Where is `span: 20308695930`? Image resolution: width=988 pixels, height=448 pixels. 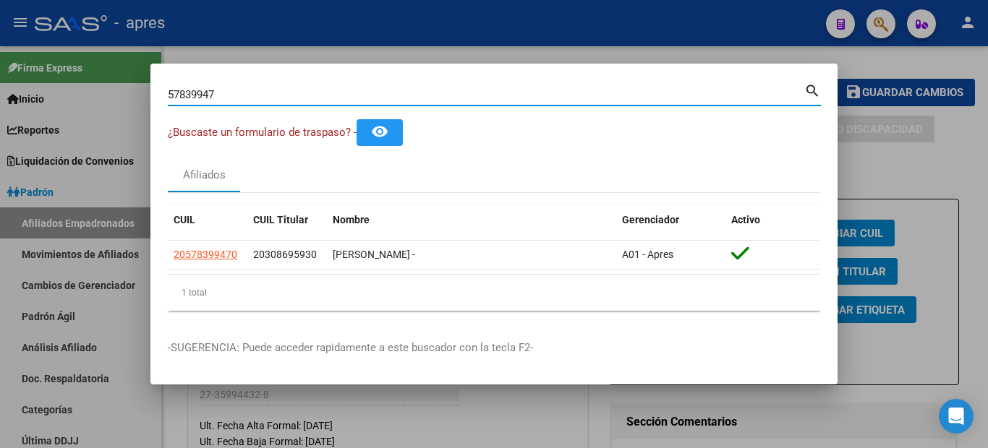 span: 20308695930 is located at coordinates (285, 255).